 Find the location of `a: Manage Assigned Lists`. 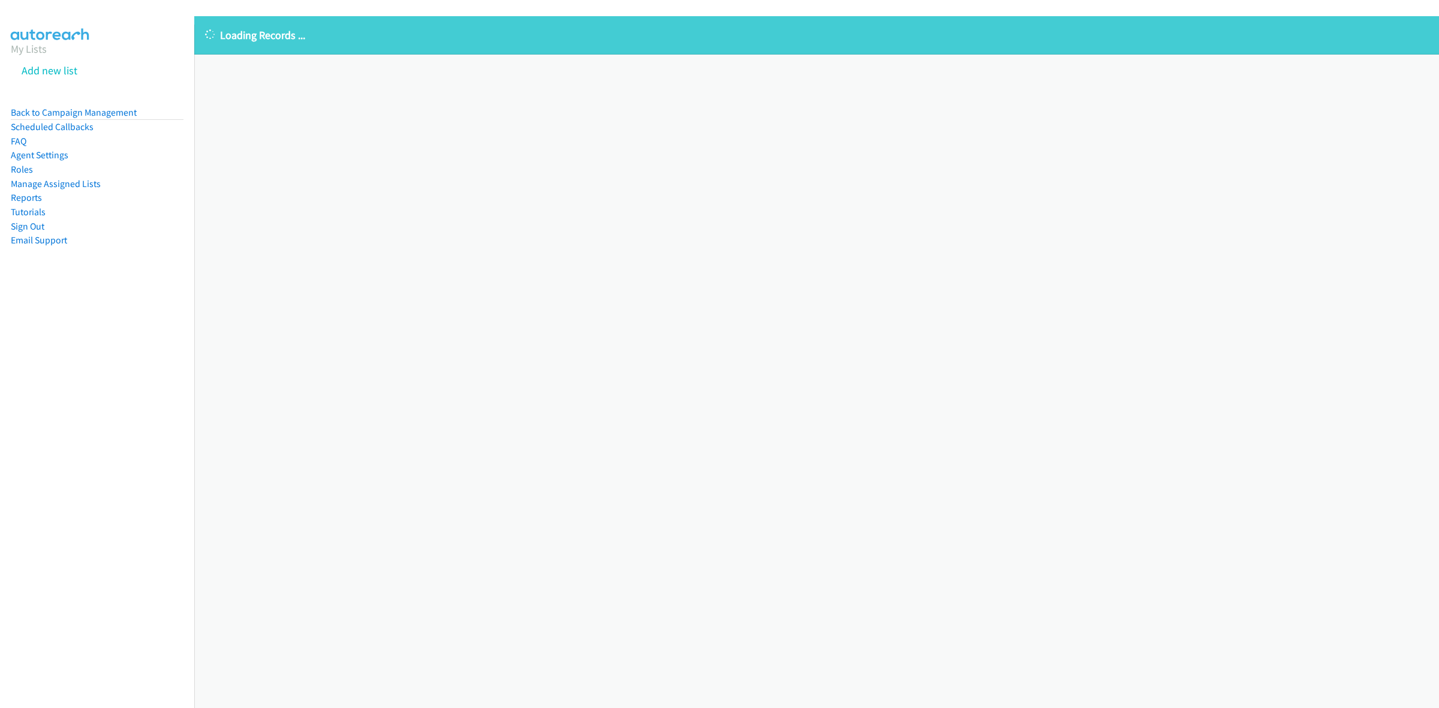

a: Manage Assigned Lists is located at coordinates (56, 183).